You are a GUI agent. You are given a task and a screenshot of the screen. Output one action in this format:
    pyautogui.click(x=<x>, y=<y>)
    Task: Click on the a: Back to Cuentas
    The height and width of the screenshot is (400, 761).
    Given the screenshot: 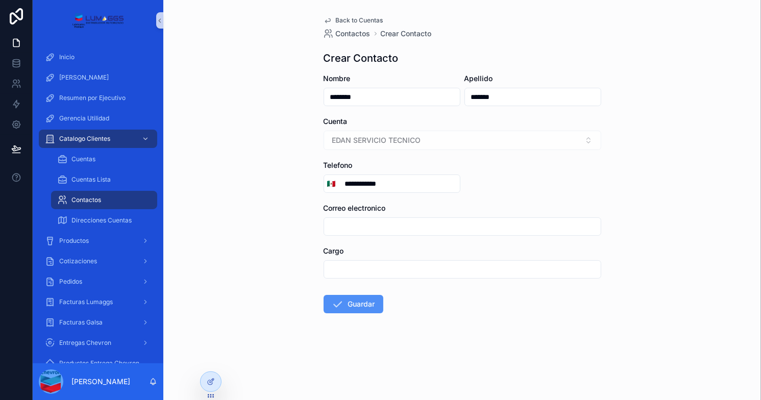 What is the action you would take?
    pyautogui.click(x=353, y=20)
    